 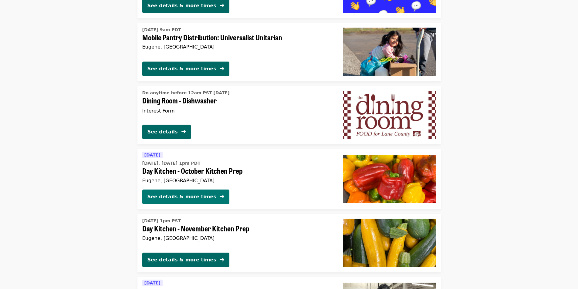 What do you see at coordinates (238, 171) in the screenshot?
I see `span: Day Kitchen - October Kitchen Prep` at bounding box center [238, 171].